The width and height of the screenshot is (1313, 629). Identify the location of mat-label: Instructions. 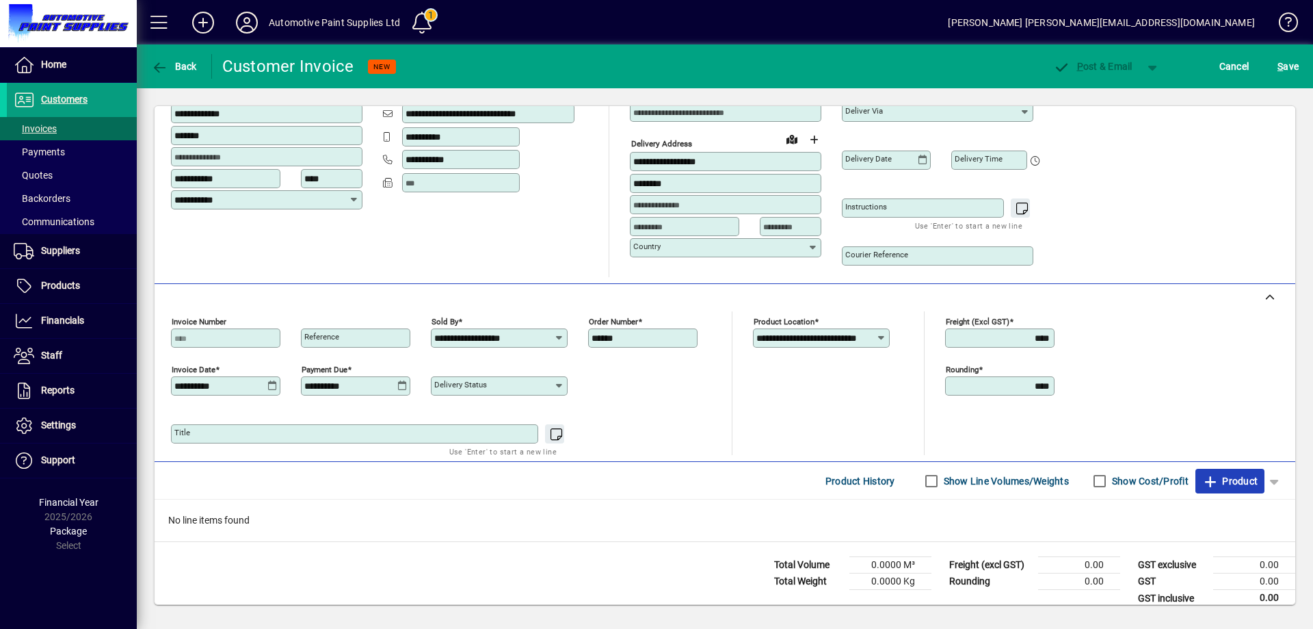
(866, 207).